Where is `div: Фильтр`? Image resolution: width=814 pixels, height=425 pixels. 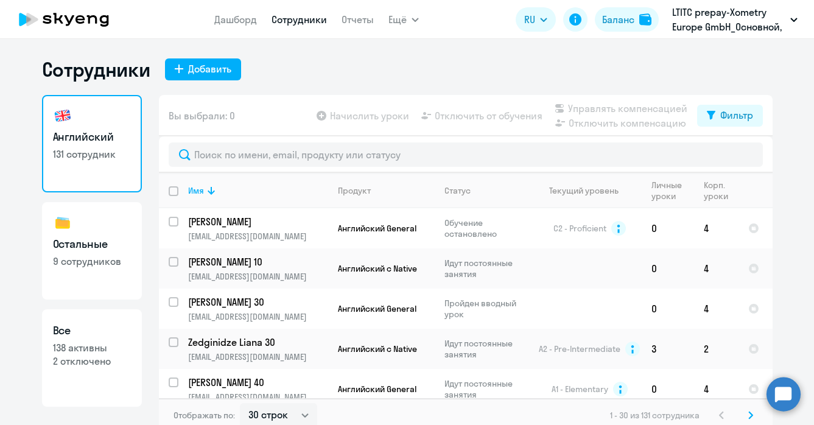
div: Фильтр is located at coordinates (737, 115).